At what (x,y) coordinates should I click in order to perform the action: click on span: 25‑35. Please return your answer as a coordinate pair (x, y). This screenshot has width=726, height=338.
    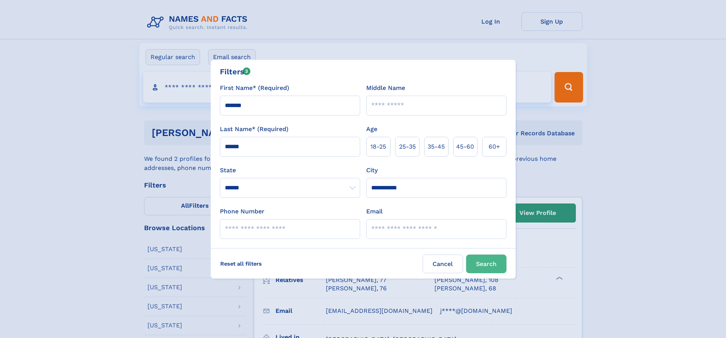
    Looking at the image, I should click on (407, 147).